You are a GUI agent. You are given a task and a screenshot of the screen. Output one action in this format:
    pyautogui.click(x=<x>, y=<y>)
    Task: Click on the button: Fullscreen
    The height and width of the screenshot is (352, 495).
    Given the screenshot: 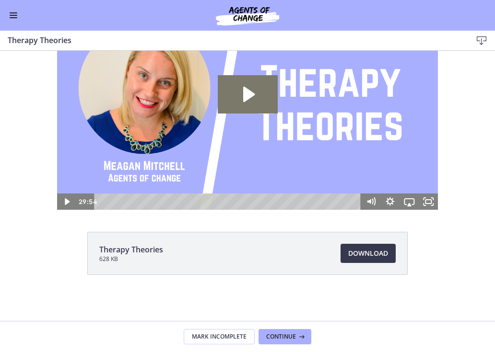 What is the action you would take?
    pyautogui.click(x=428, y=206)
    